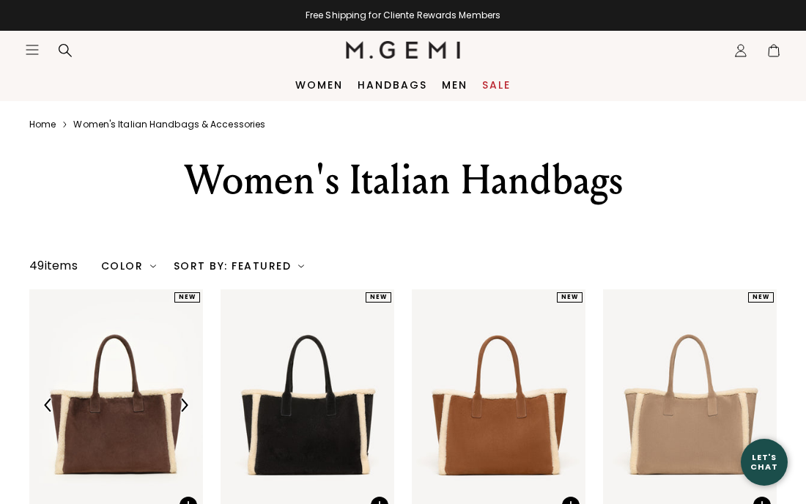 The height and width of the screenshot is (504, 806). Describe the element at coordinates (32, 50) in the screenshot. I see `button: Open site menu` at that location.